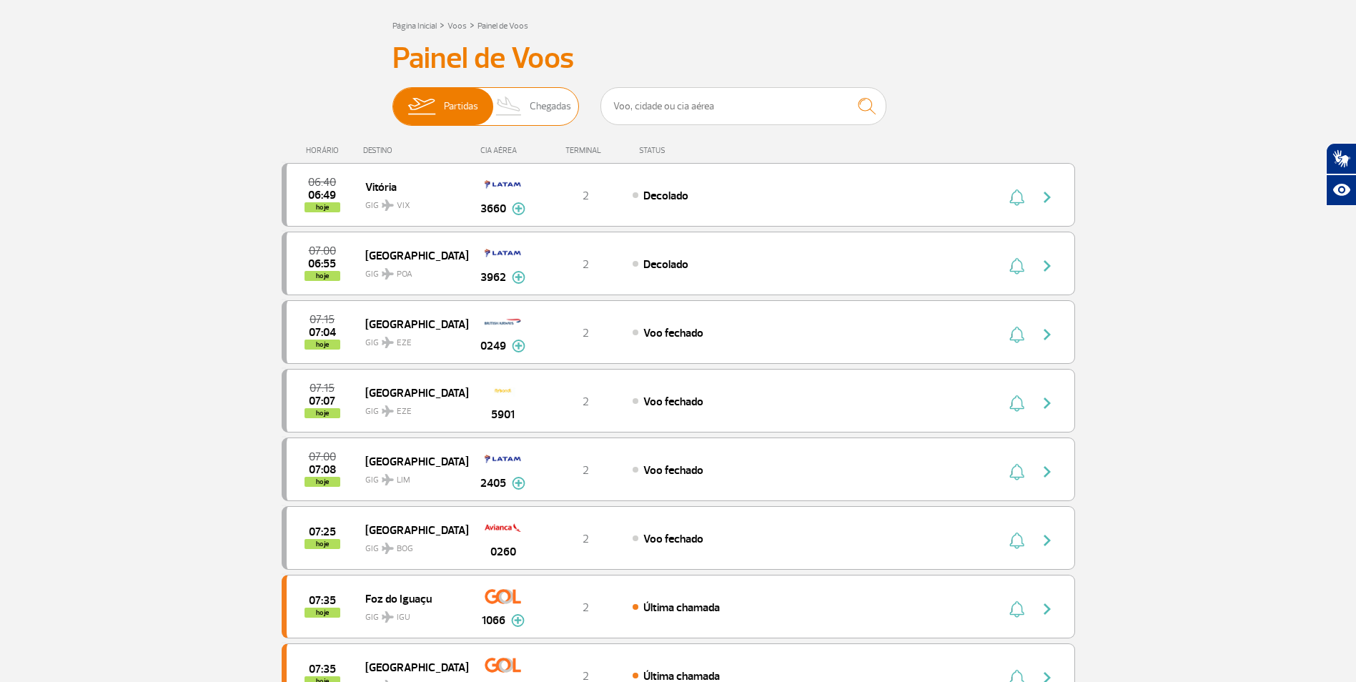  Describe the element at coordinates (550, 106) in the screenshot. I see `span: Chegadas` at that location.